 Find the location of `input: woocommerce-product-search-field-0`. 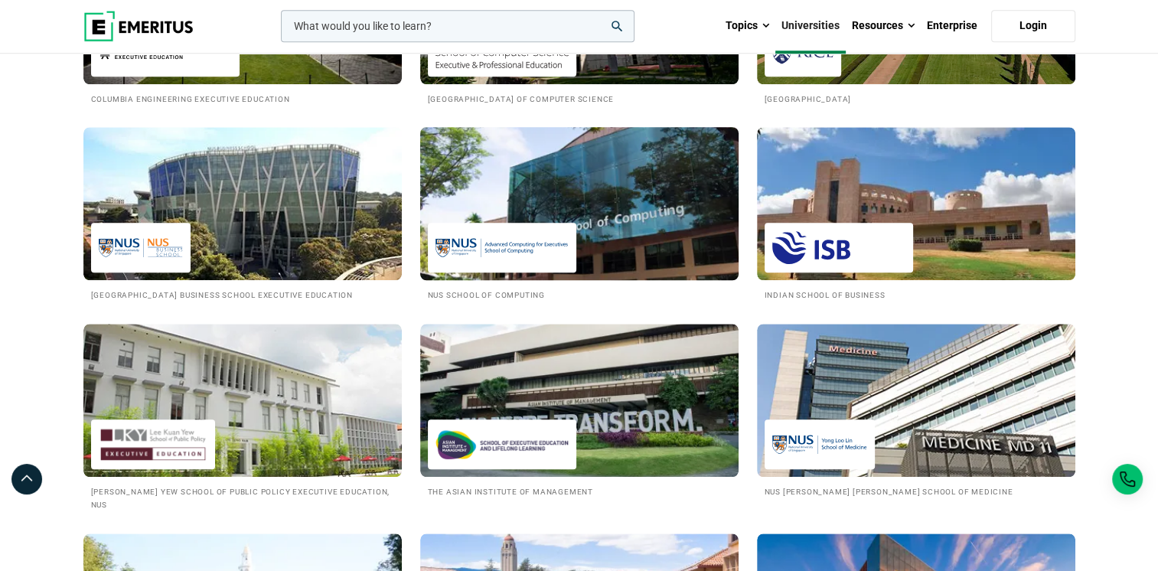

input: woocommerce-product-search-field-0 is located at coordinates (458, 26).